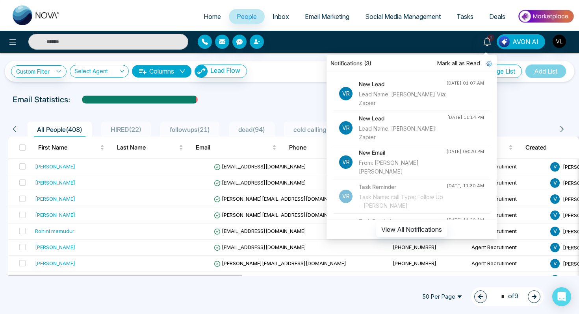 This screenshot has height=314, width=579. I want to click on span: Last Name, so click(147, 148).